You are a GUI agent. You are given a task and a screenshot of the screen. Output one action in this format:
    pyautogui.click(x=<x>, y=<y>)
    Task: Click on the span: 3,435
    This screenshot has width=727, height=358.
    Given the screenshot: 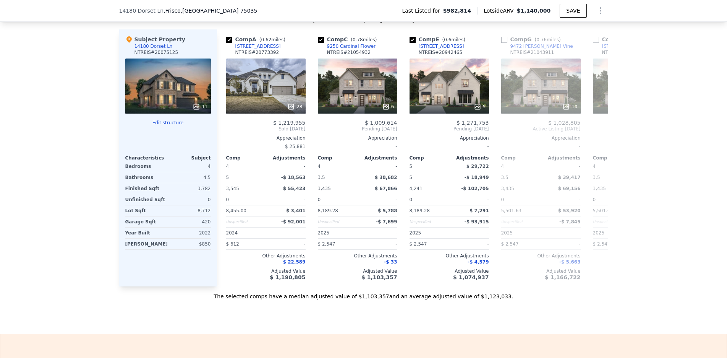 What is the action you would take?
    pyautogui.click(x=600, y=188)
    